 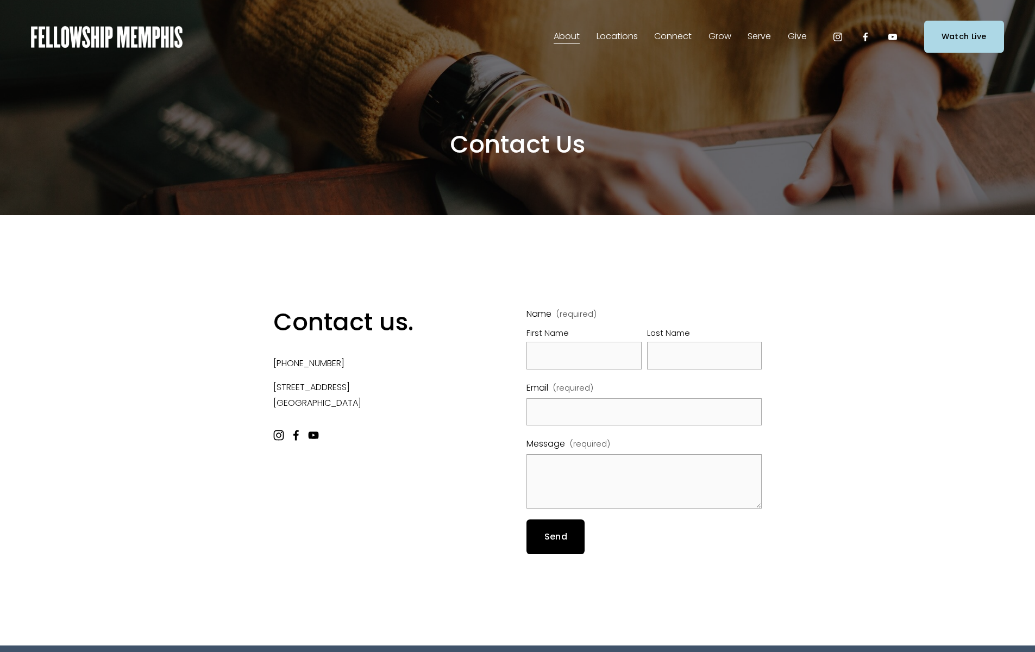 I want to click on span: Grow, so click(x=720, y=36).